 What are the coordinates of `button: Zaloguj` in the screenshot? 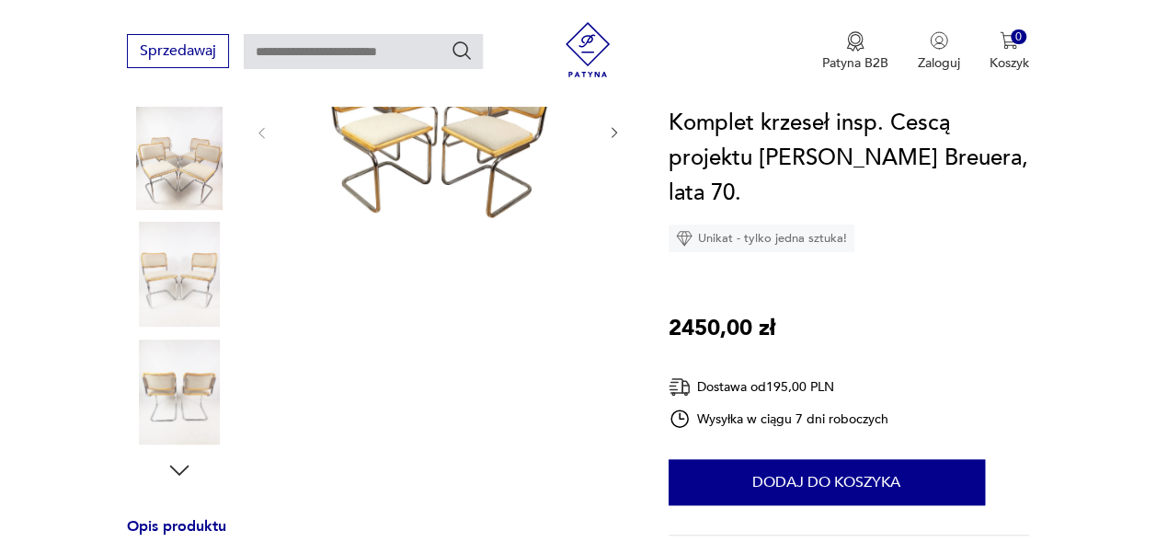 It's located at (939, 52).